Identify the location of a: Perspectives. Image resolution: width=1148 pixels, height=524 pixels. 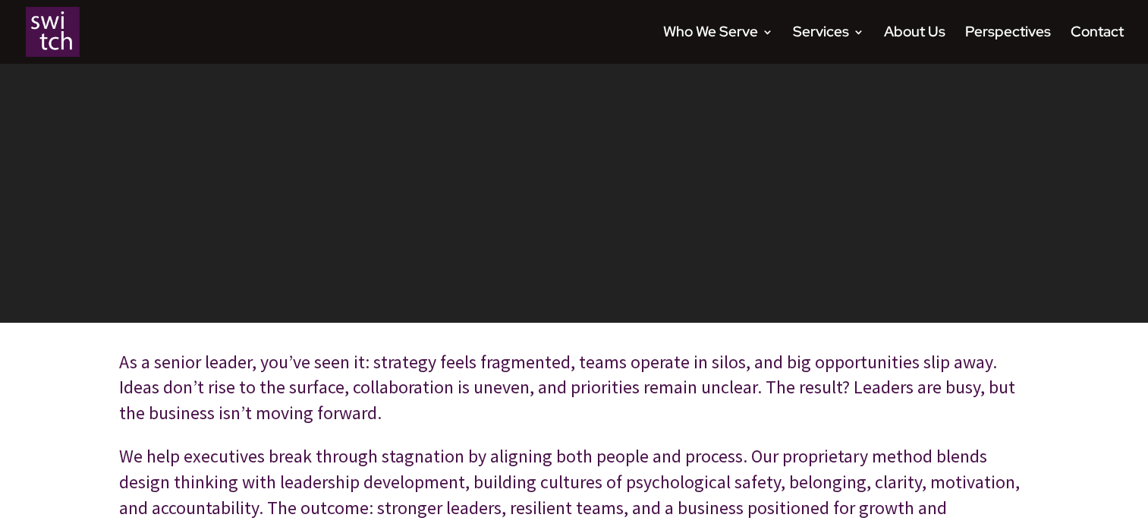
(1008, 45).